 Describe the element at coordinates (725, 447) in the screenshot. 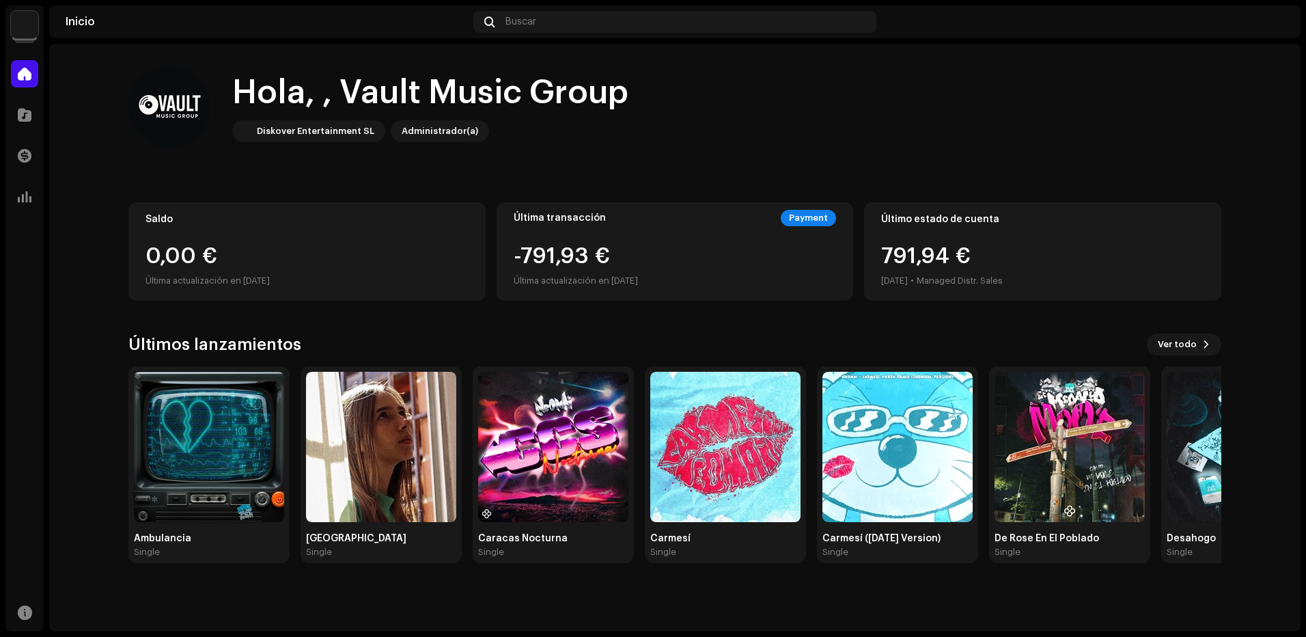

I see `img: 3757c308-18b3-410a-b484-faa1869a7024` at that location.